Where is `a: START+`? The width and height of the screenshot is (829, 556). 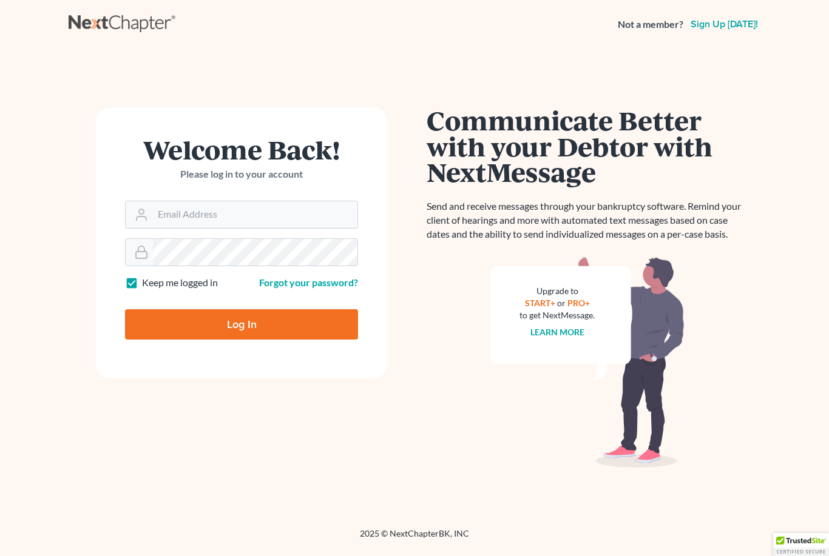 a: START+ is located at coordinates (540, 303).